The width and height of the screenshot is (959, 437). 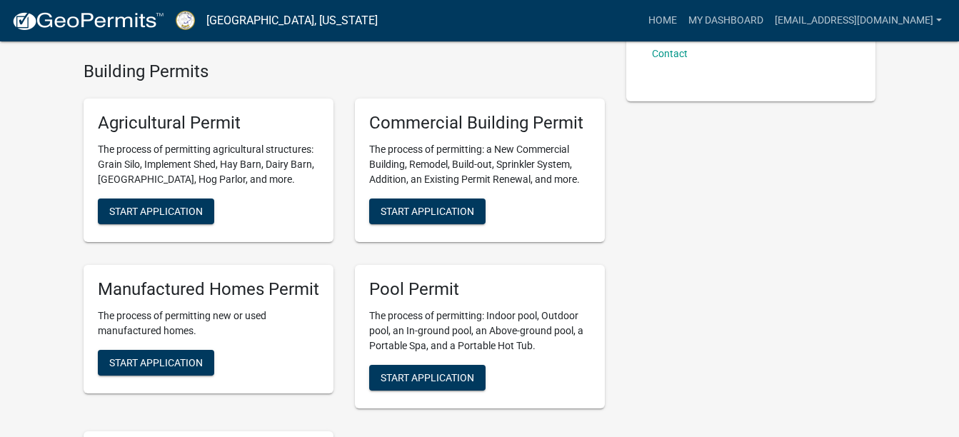 What do you see at coordinates (209, 164) in the screenshot?
I see `p: The process of permitting agricultural structures: Grain Silo, Implement Shed, Hay Barn, Dairy Ba...` at bounding box center [209, 164].